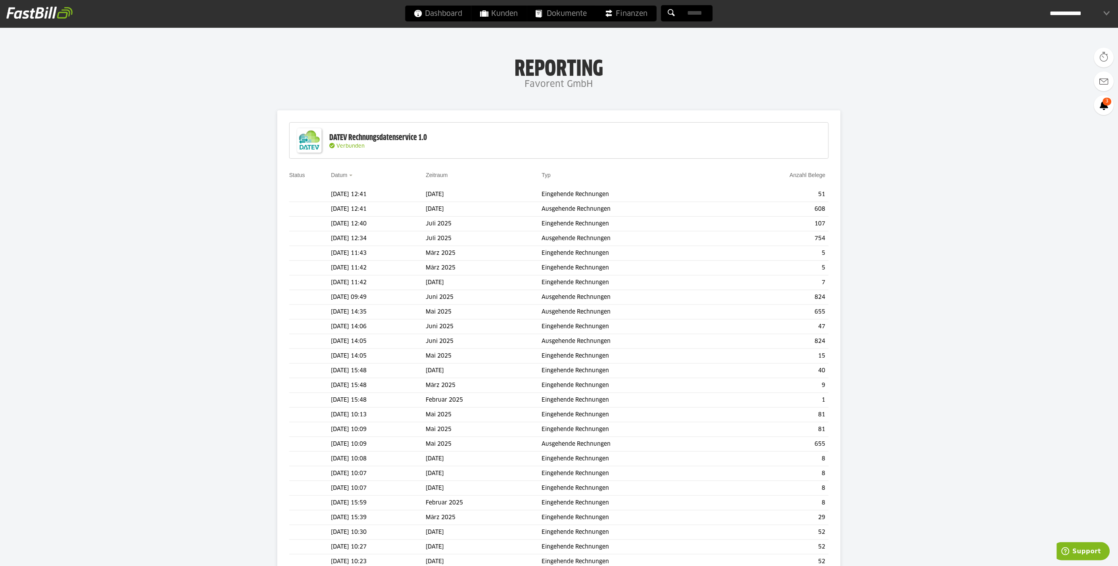 This screenshot has width=1118, height=566. What do you see at coordinates (1107, 102) in the screenshot?
I see `span: 3` at bounding box center [1107, 102].